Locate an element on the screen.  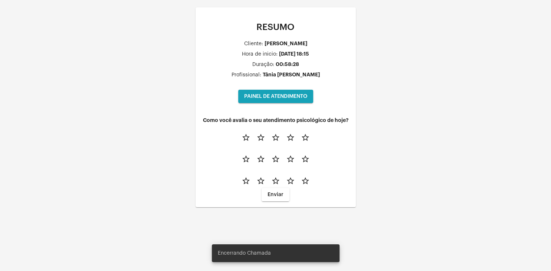
div: Duração: is located at coordinates (263, 65).